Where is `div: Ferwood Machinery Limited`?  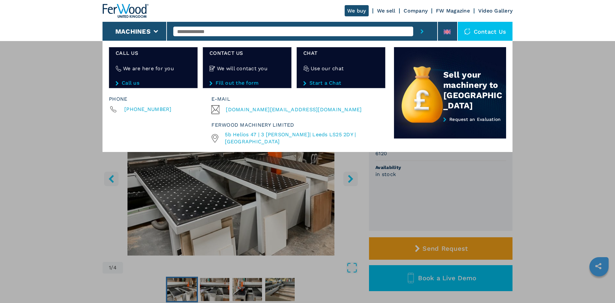 div: Ferwood Machinery Limited is located at coordinates (297, 125).